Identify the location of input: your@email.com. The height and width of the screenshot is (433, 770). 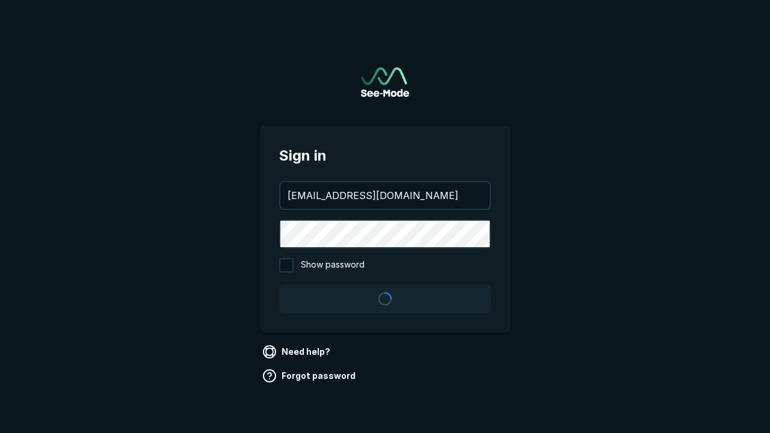
(385, 196).